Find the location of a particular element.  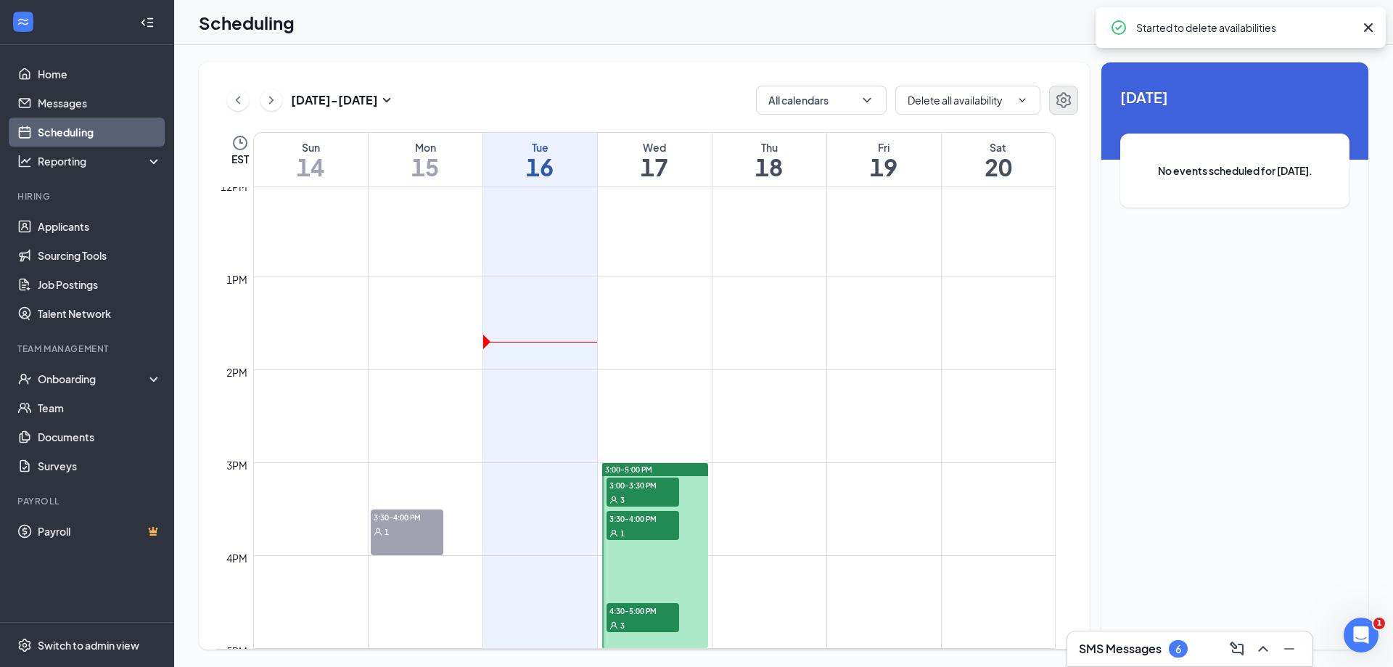

h1: 19 is located at coordinates (883, 167).